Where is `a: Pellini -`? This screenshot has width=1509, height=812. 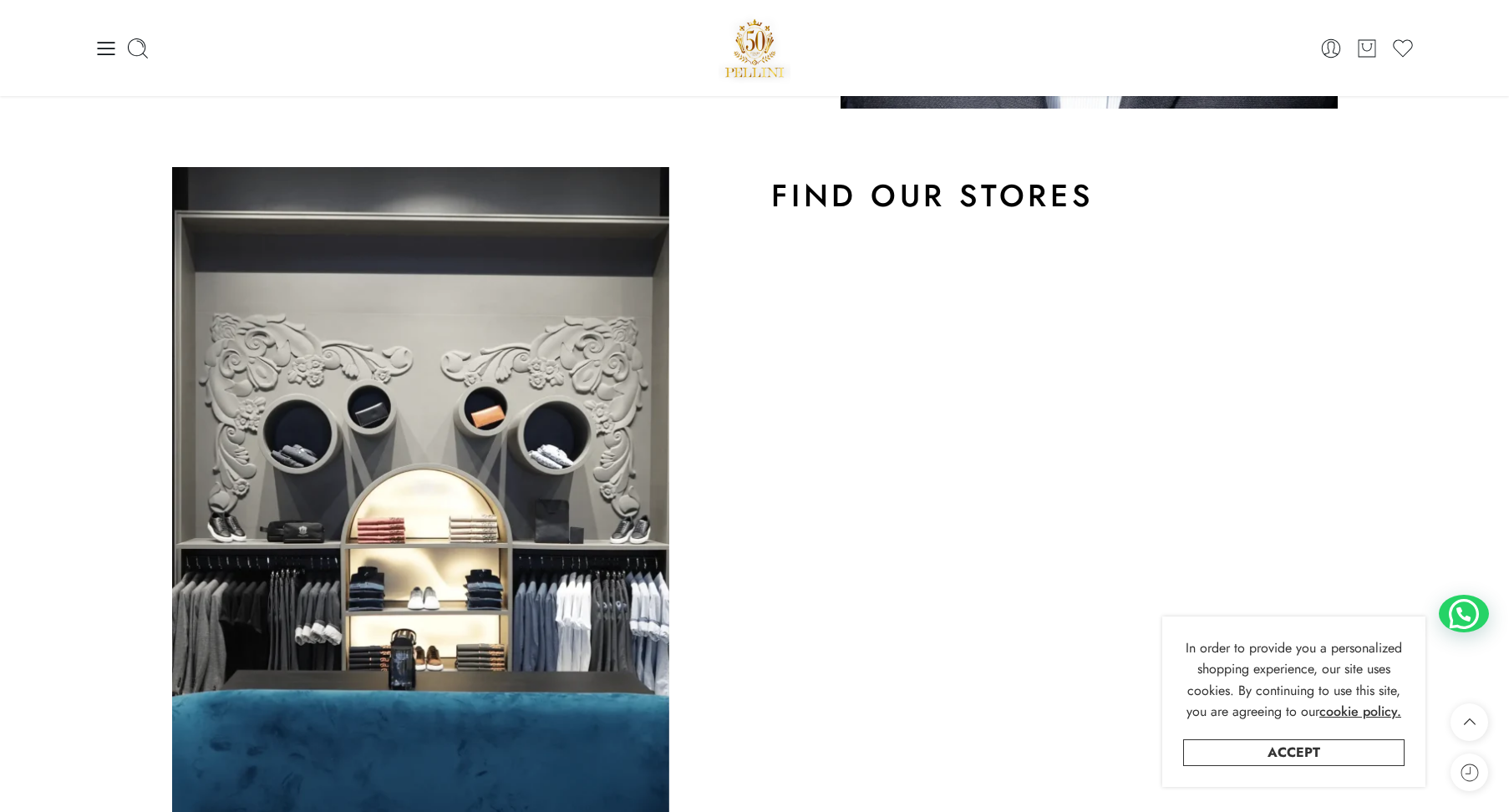 a: Pellini - is located at coordinates (754, 47).